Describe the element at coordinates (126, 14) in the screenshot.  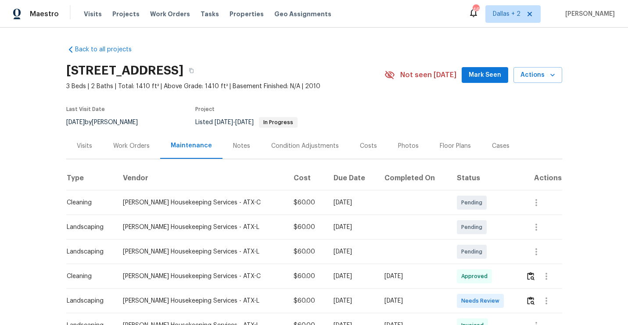
I see `span: Projects` at that location.